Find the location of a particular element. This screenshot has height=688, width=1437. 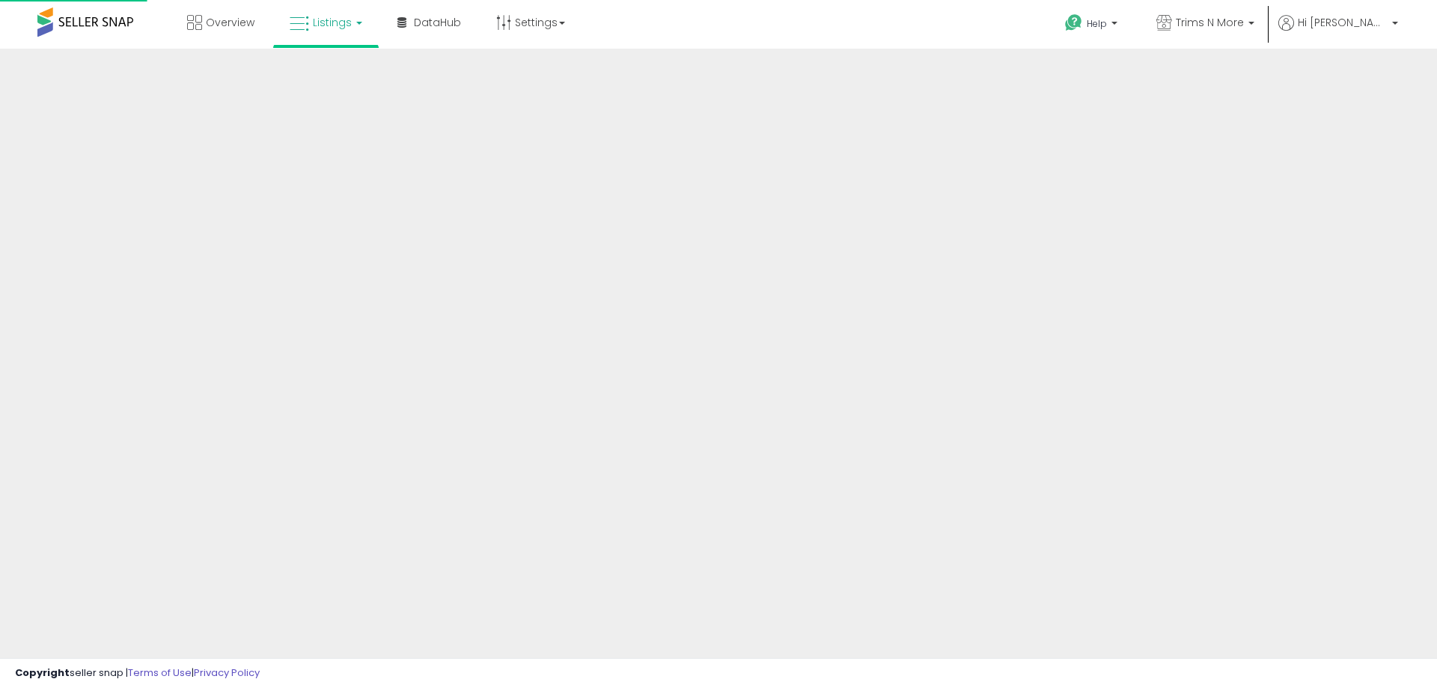

span: Trims N More is located at coordinates (1210, 22).